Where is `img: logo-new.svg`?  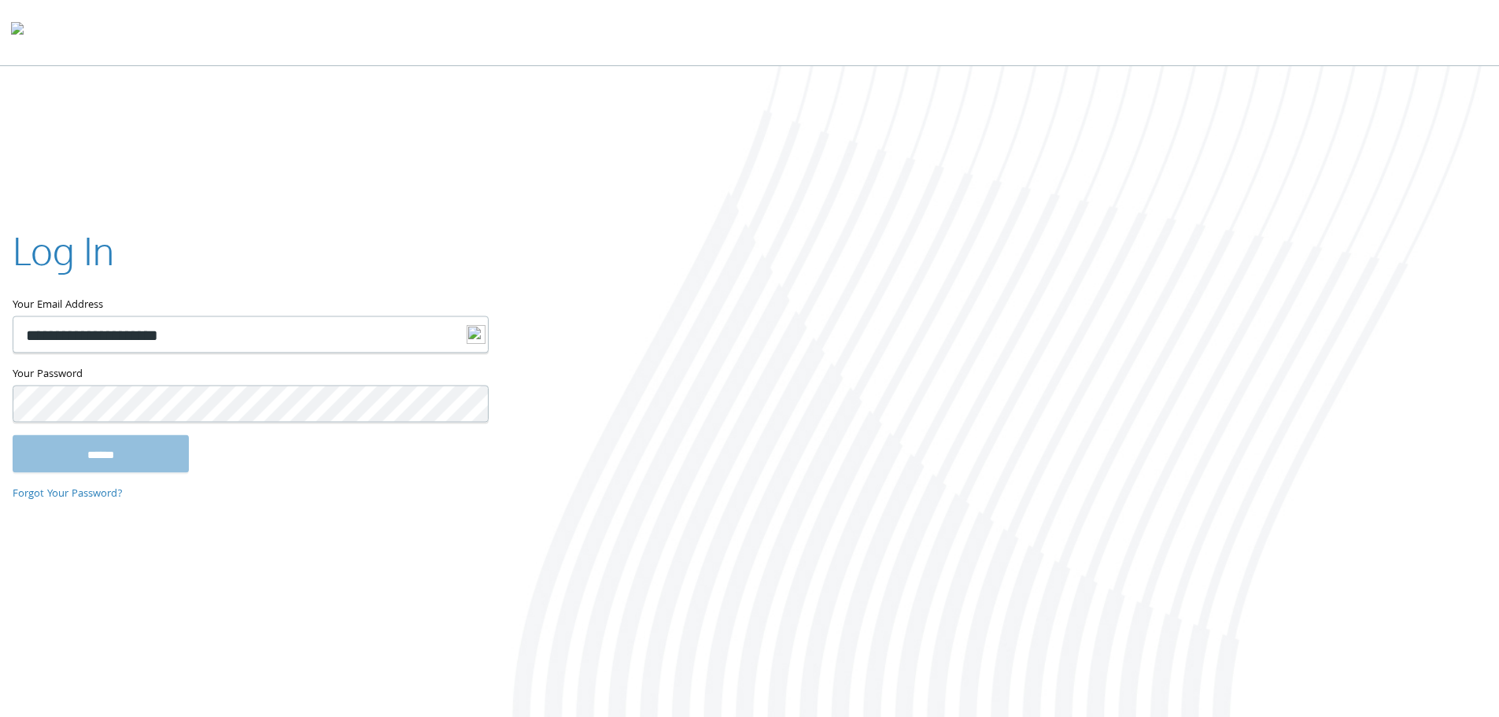
img: logo-new.svg is located at coordinates (476, 334).